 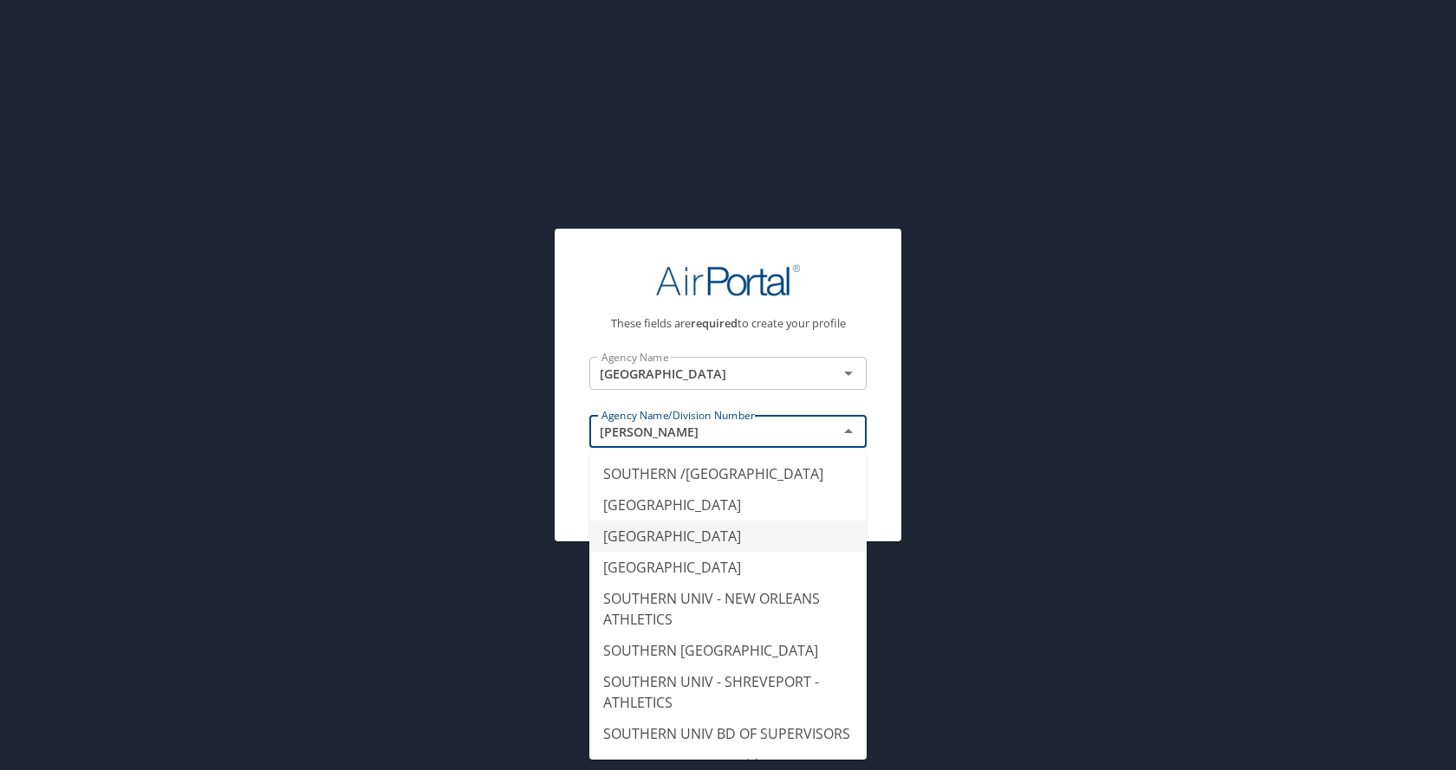 I want to click on button: Close, so click(x=848, y=432).